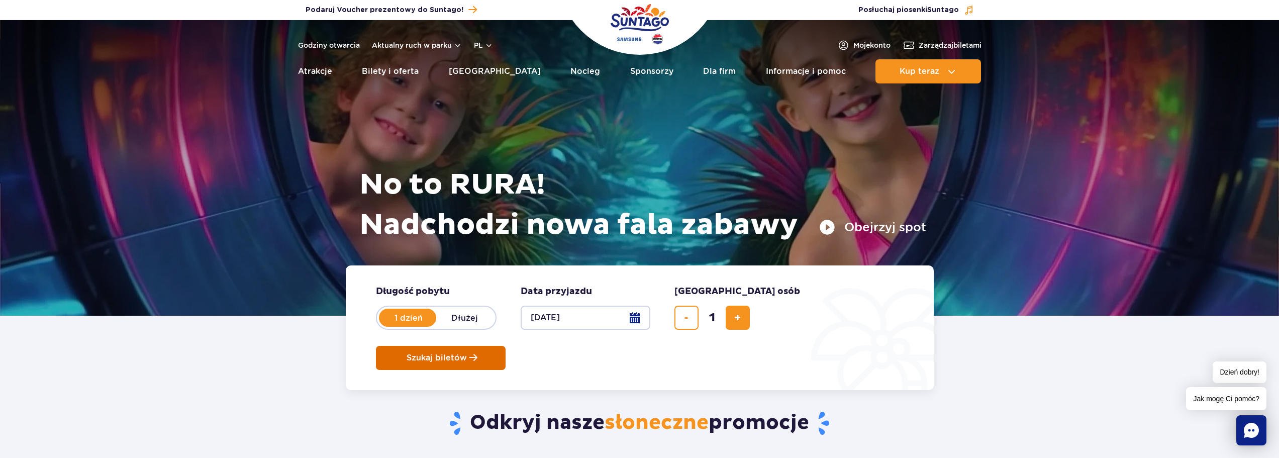  Describe the element at coordinates (719, 71) in the screenshot. I see `a: Dla firm` at that location.